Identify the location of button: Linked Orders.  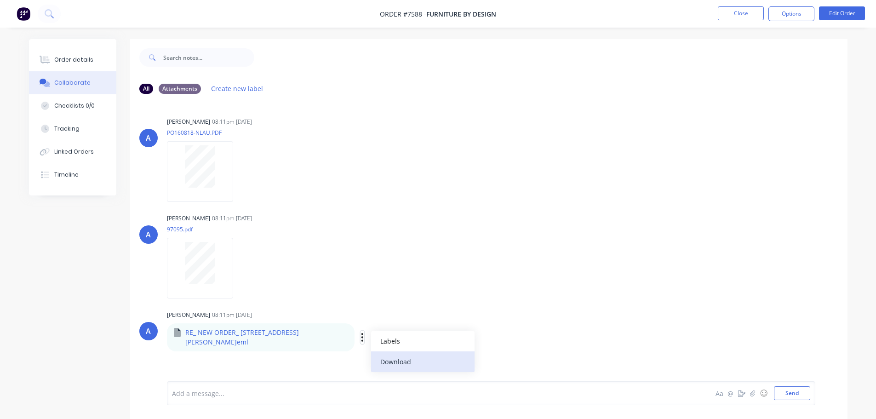
(73, 152).